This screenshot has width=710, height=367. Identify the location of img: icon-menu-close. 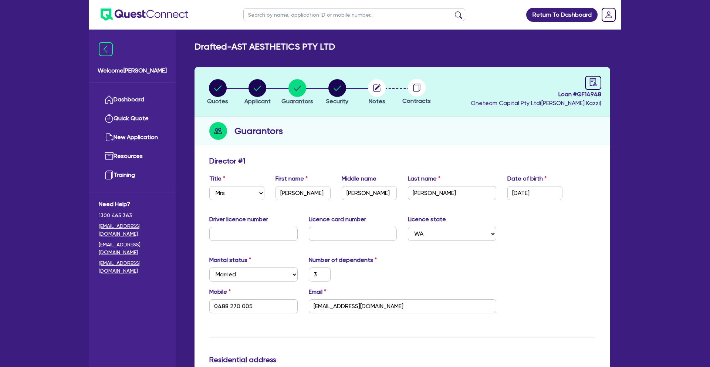
(106, 49).